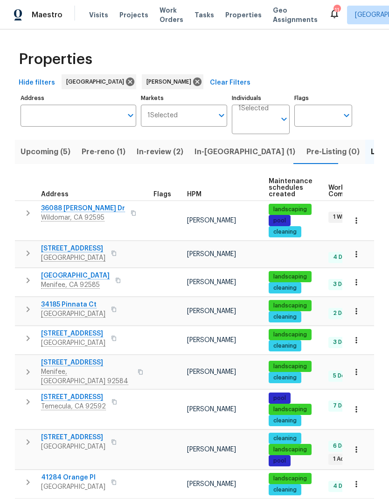 The height and width of the screenshot is (500, 389). Describe the element at coordinates (55, 194) in the screenshot. I see `span: Address` at that location.